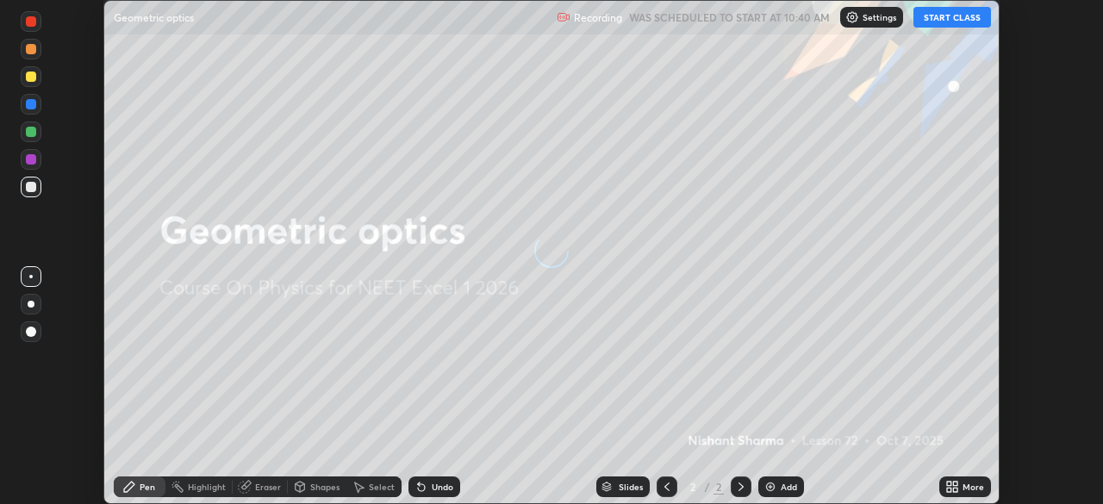  I want to click on button: START CLASS, so click(952, 17).